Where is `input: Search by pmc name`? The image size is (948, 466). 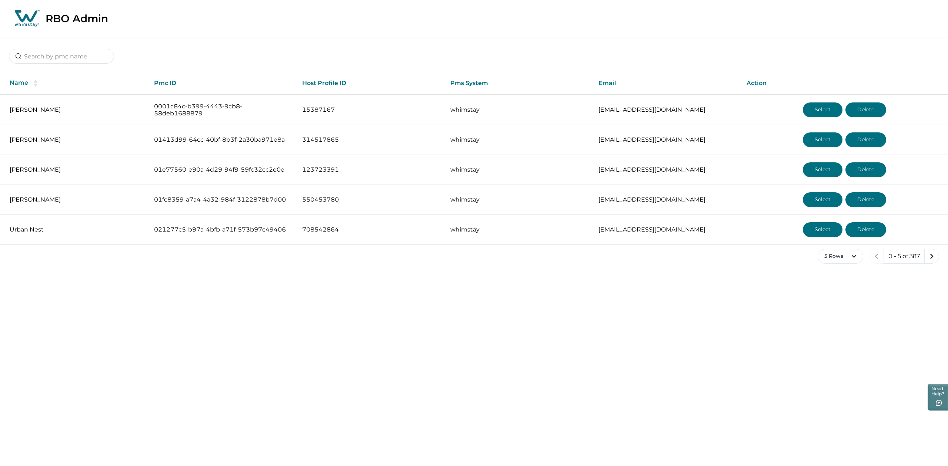
input: Search by pmc name is located at coordinates (61, 56).